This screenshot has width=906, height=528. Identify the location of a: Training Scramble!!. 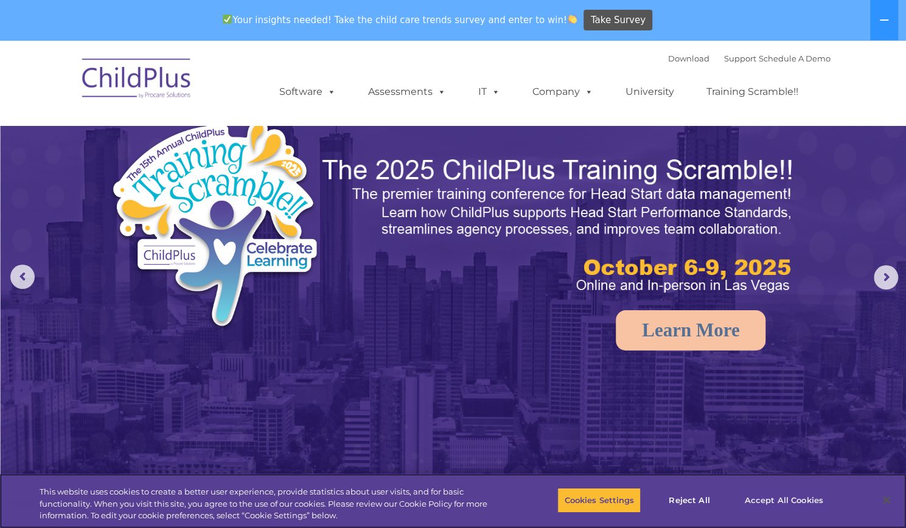
(752, 92).